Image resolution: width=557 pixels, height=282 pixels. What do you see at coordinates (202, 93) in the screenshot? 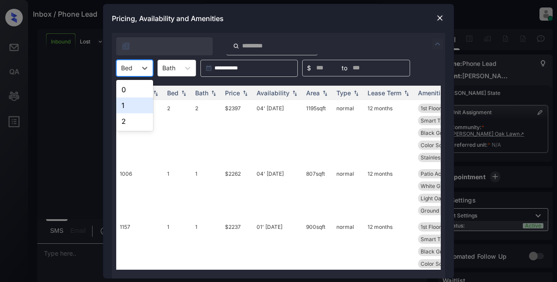
I see `div: Bath` at bounding box center [202, 93].